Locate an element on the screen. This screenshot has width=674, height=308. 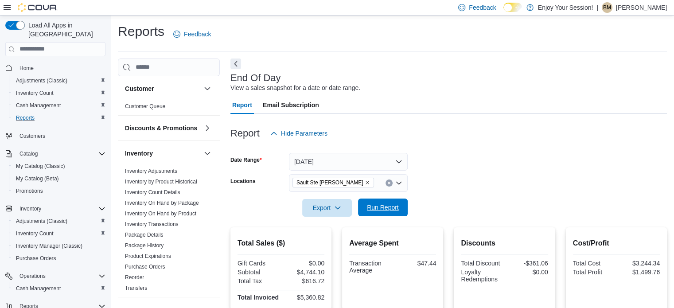
span: Feedback is located at coordinates (482, 8).